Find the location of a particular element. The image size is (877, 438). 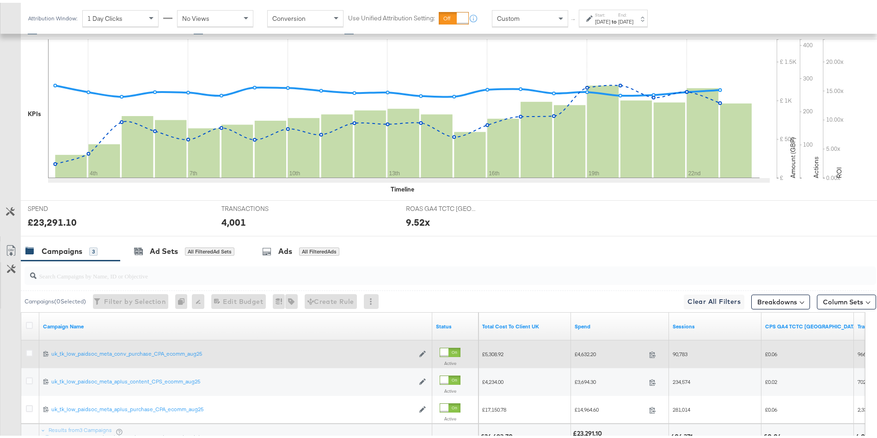

text: Amount (GBP) is located at coordinates (793, 155).